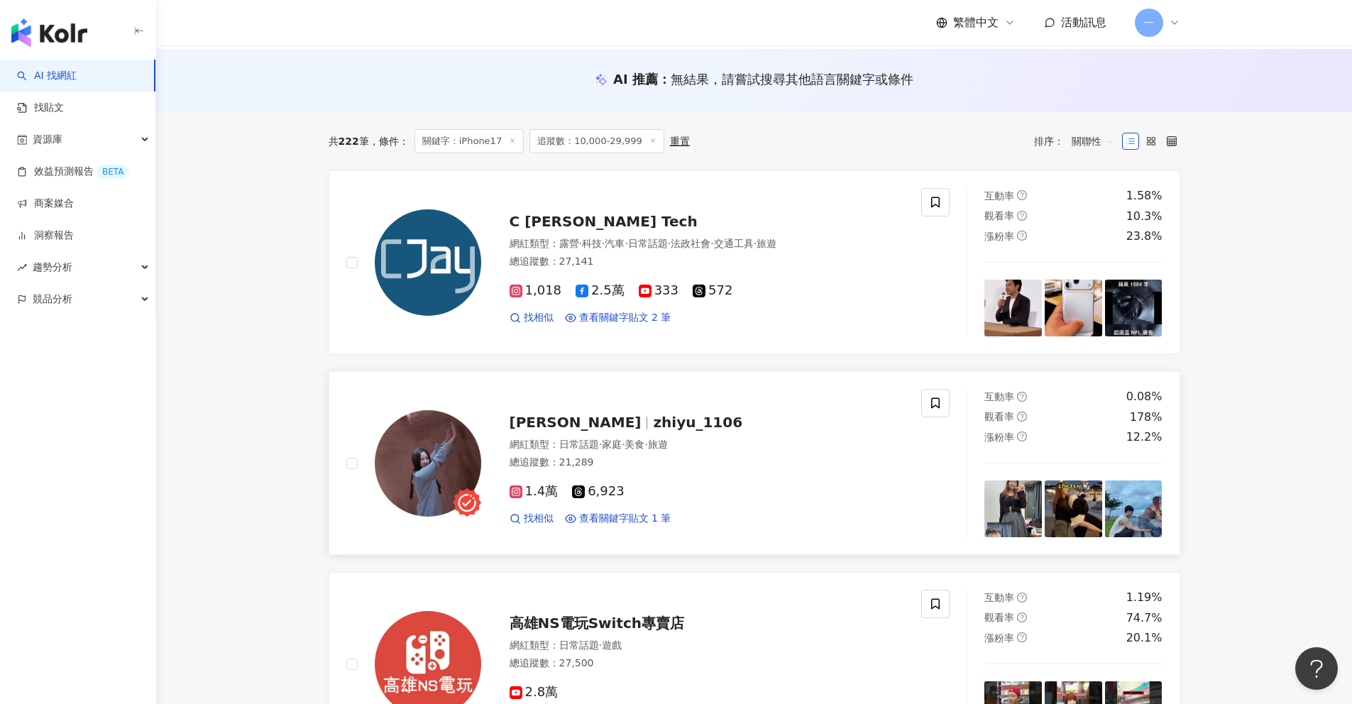 The height and width of the screenshot is (704, 1352). Describe the element at coordinates (536, 290) in the screenshot. I see `span: 1,018` at that location.